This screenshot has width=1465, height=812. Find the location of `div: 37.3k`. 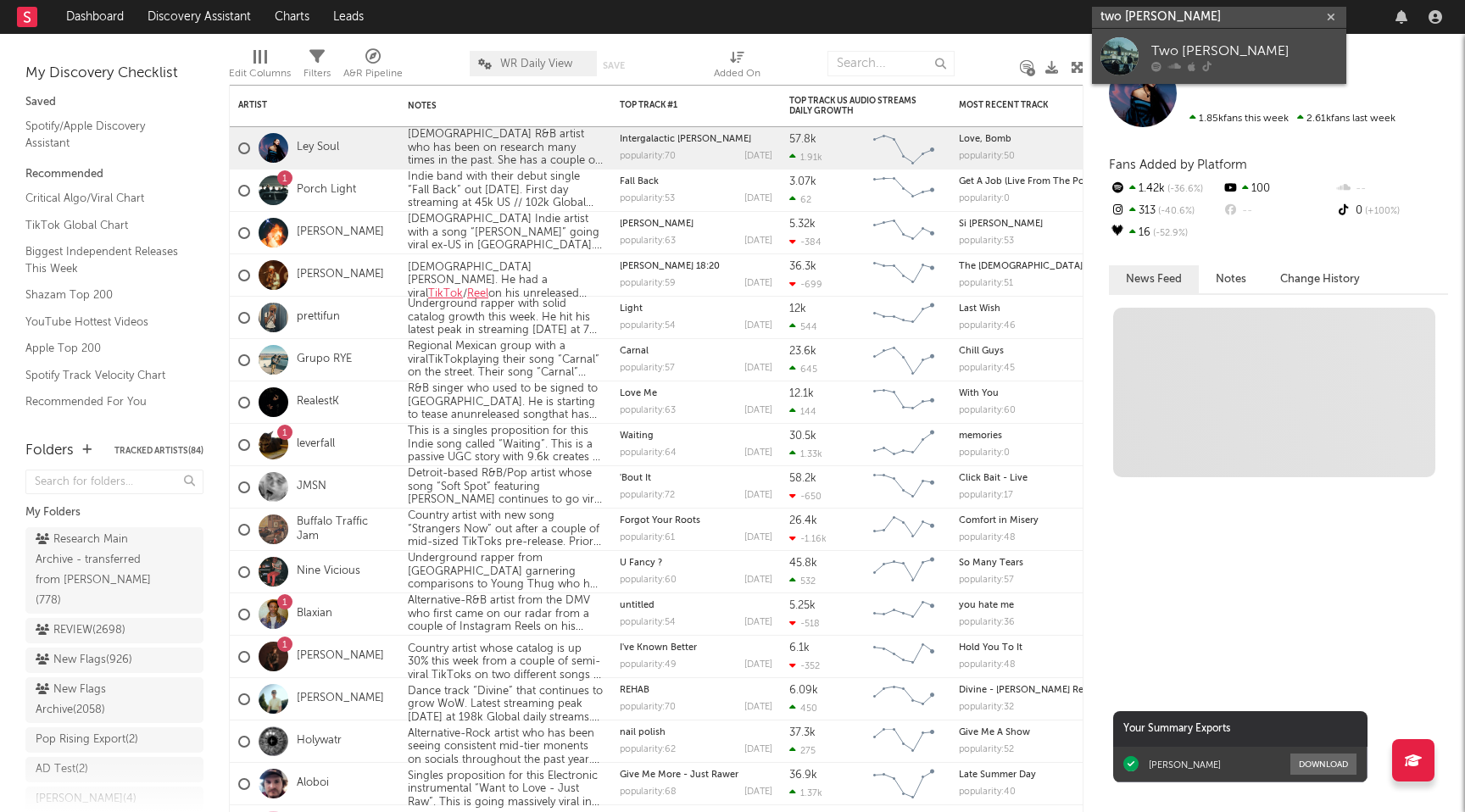

div: 37.3k is located at coordinates (802, 732).